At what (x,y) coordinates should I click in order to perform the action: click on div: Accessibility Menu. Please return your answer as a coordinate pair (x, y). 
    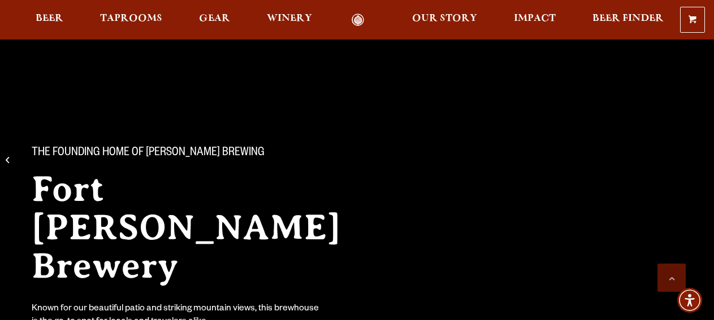
    Looking at the image, I should click on (690, 301).